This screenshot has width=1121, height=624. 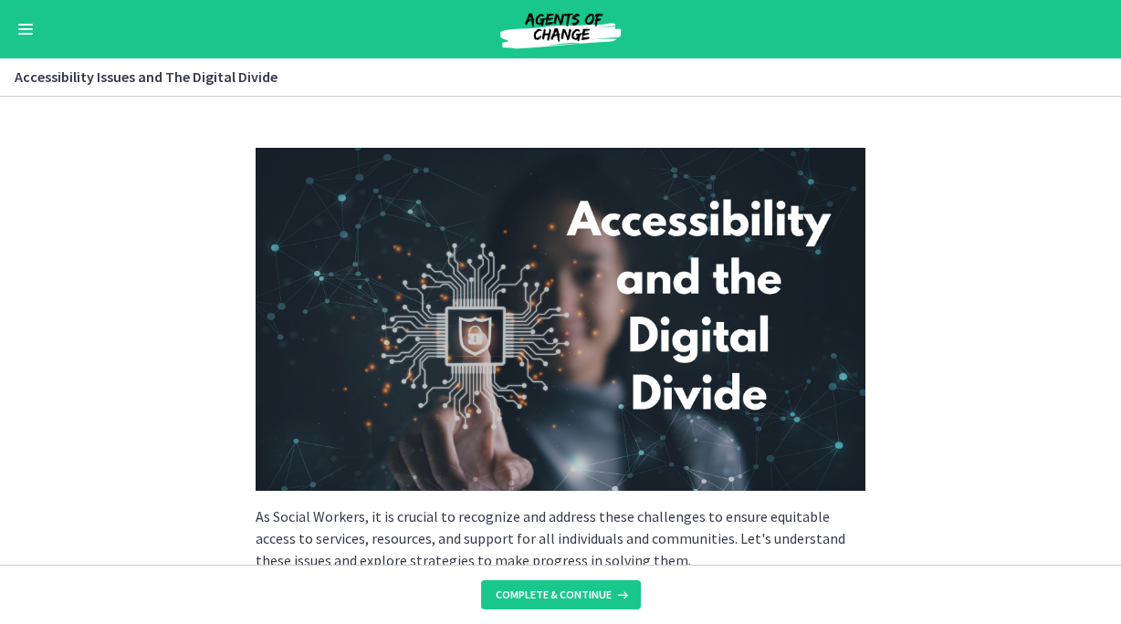 I want to click on button: Complete & continue, so click(x=560, y=595).